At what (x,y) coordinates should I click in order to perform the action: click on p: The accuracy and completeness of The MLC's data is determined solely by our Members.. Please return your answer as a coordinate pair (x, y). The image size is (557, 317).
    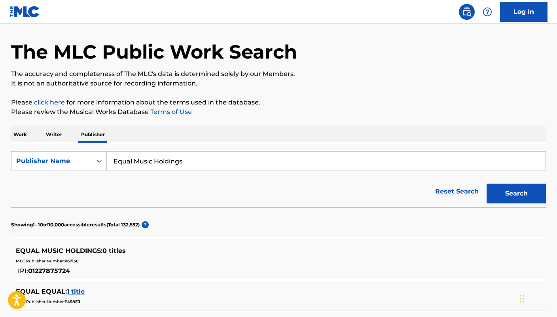
    Looking at the image, I should click on (279, 74).